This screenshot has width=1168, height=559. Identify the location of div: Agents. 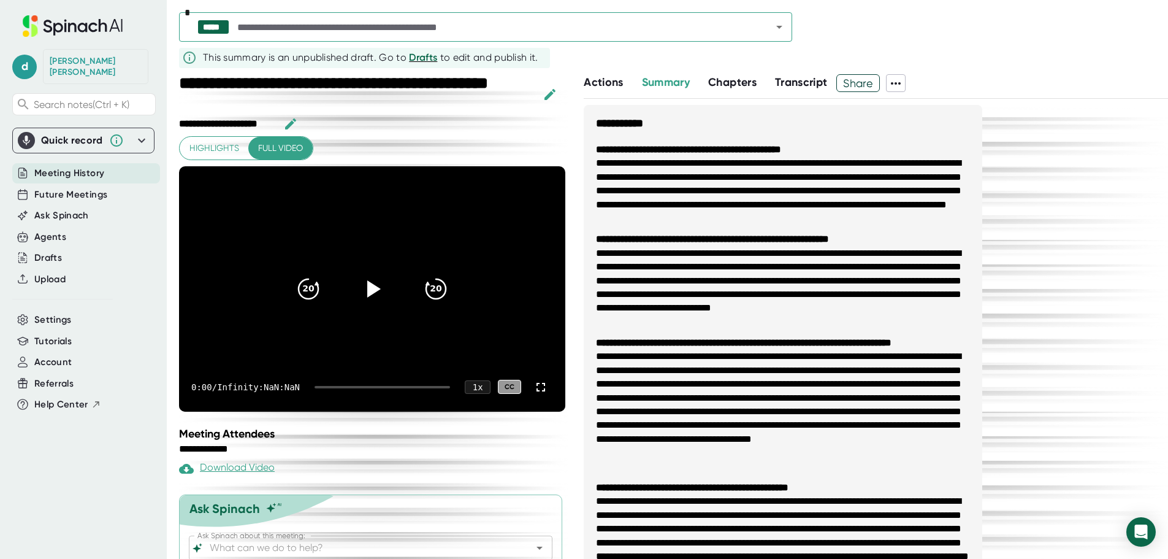
(50, 237).